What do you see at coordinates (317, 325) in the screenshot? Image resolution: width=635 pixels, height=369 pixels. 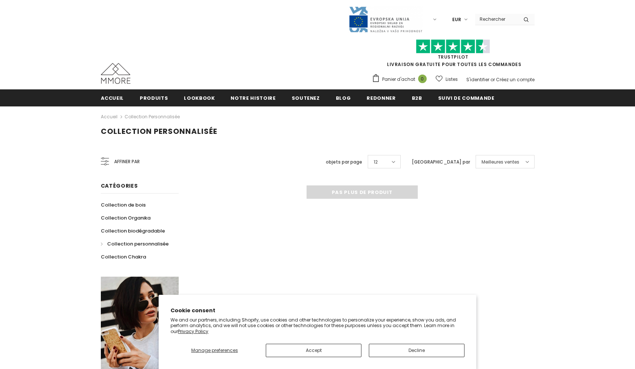 I see `p: We and our partners, including Shopify, use cookies and other technologies to personalize your ex...` at bounding box center [317, 325].